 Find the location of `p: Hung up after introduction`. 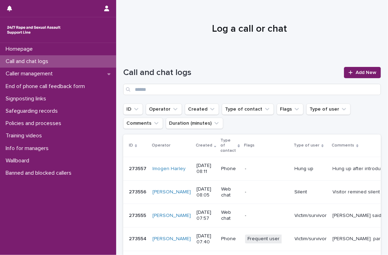

p: Hung up after introduction is located at coordinates (360, 168).